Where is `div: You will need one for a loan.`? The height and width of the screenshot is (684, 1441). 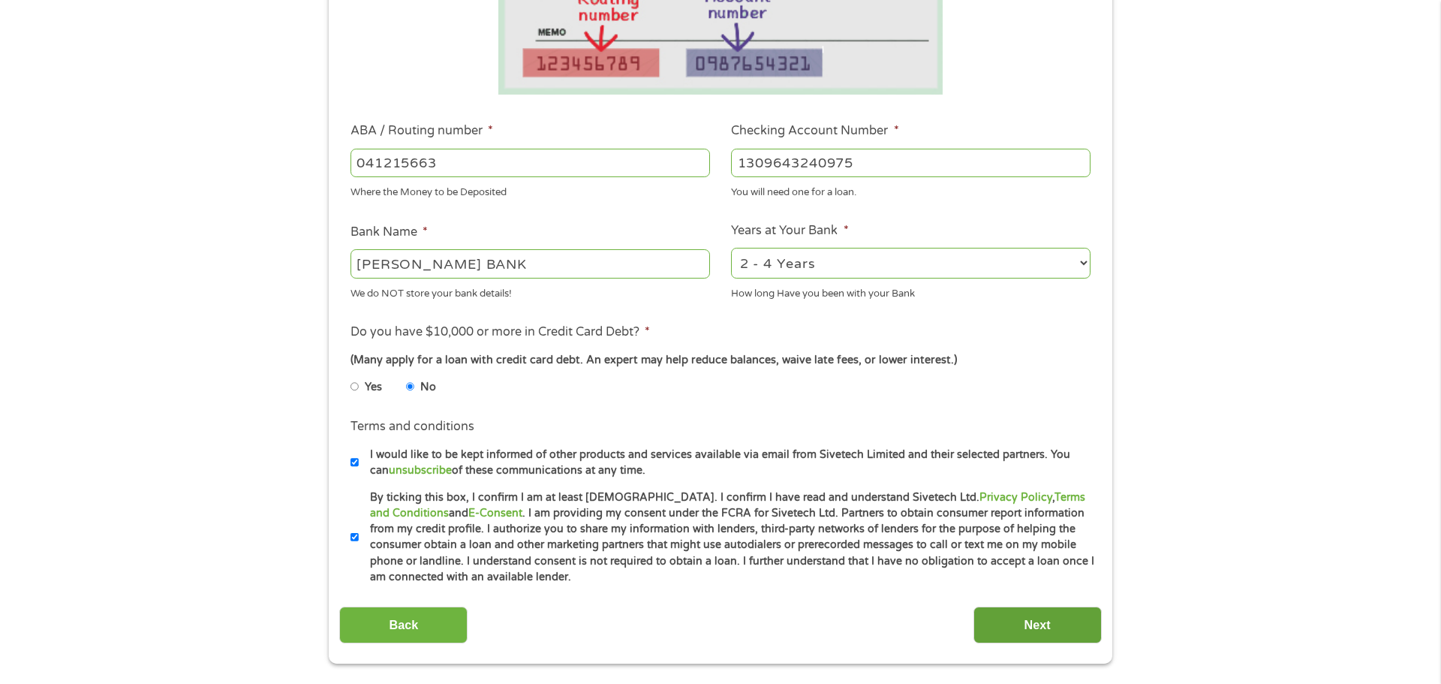 div: You will need one for a loan. is located at coordinates (910, 190).